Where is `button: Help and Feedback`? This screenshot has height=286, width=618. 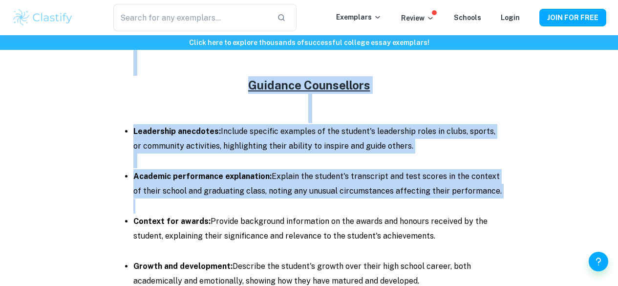 button: Help and Feedback is located at coordinates (599, 262).